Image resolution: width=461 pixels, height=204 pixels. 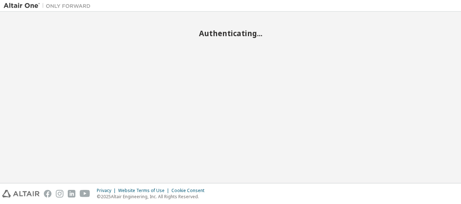 What do you see at coordinates (190, 191) in the screenshot?
I see `div: Cookie Consent` at bounding box center [190, 191].